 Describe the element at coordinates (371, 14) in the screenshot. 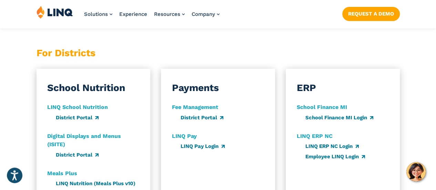

I see `a: Request a Demo` at that location.